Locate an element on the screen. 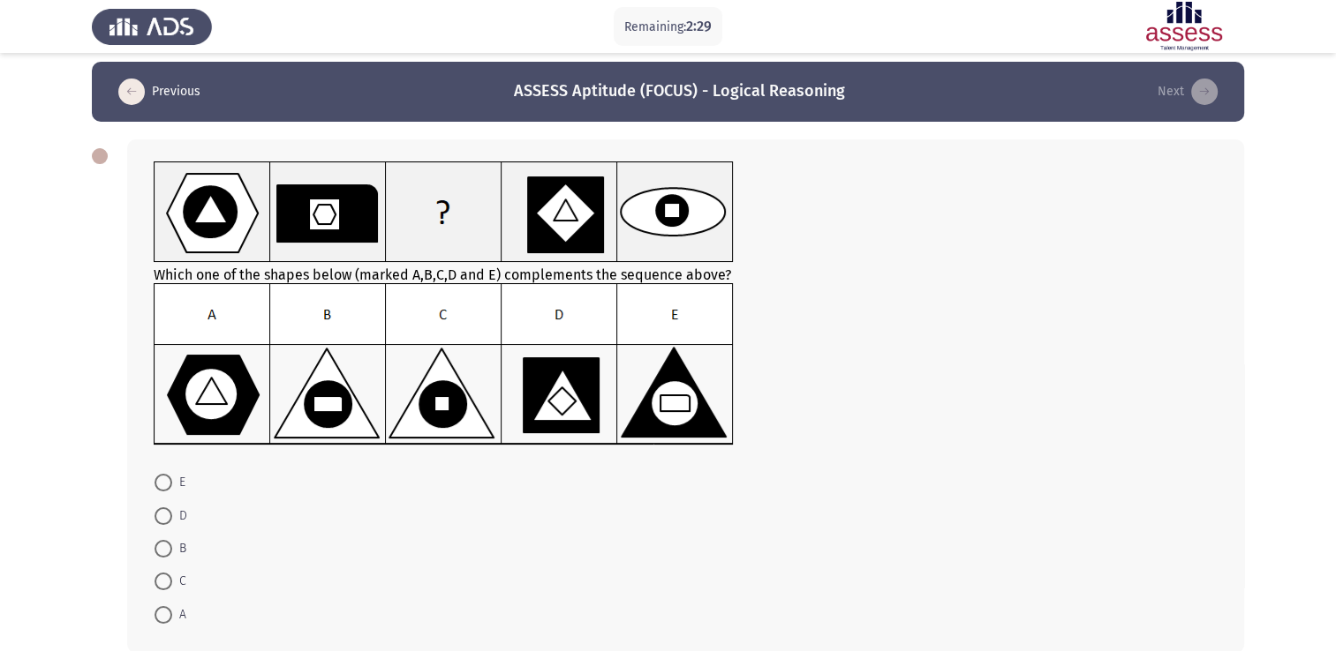 The width and height of the screenshot is (1336, 651). button: load previous page is located at coordinates (159, 92).